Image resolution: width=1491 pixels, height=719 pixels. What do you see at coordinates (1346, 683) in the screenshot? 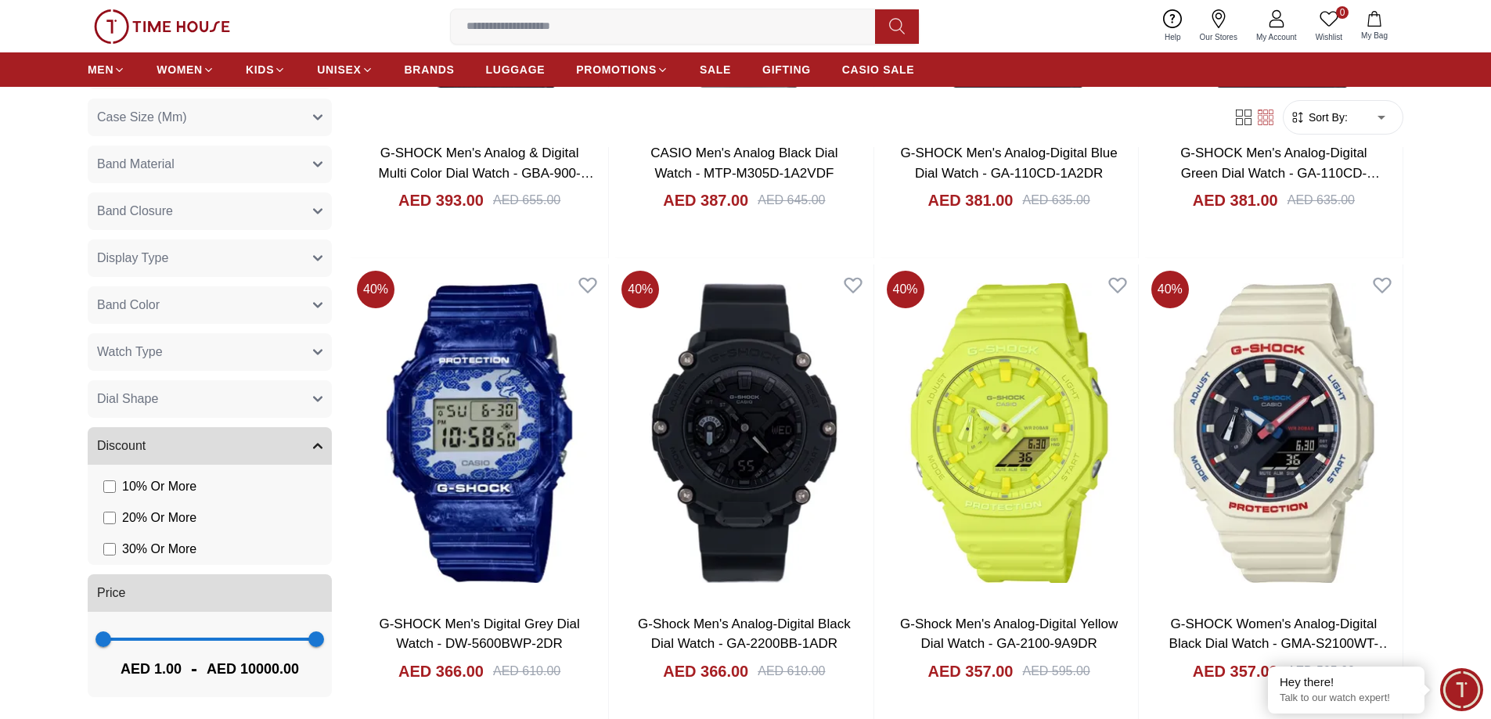
I see `div: Hey there!` at bounding box center [1346, 683].